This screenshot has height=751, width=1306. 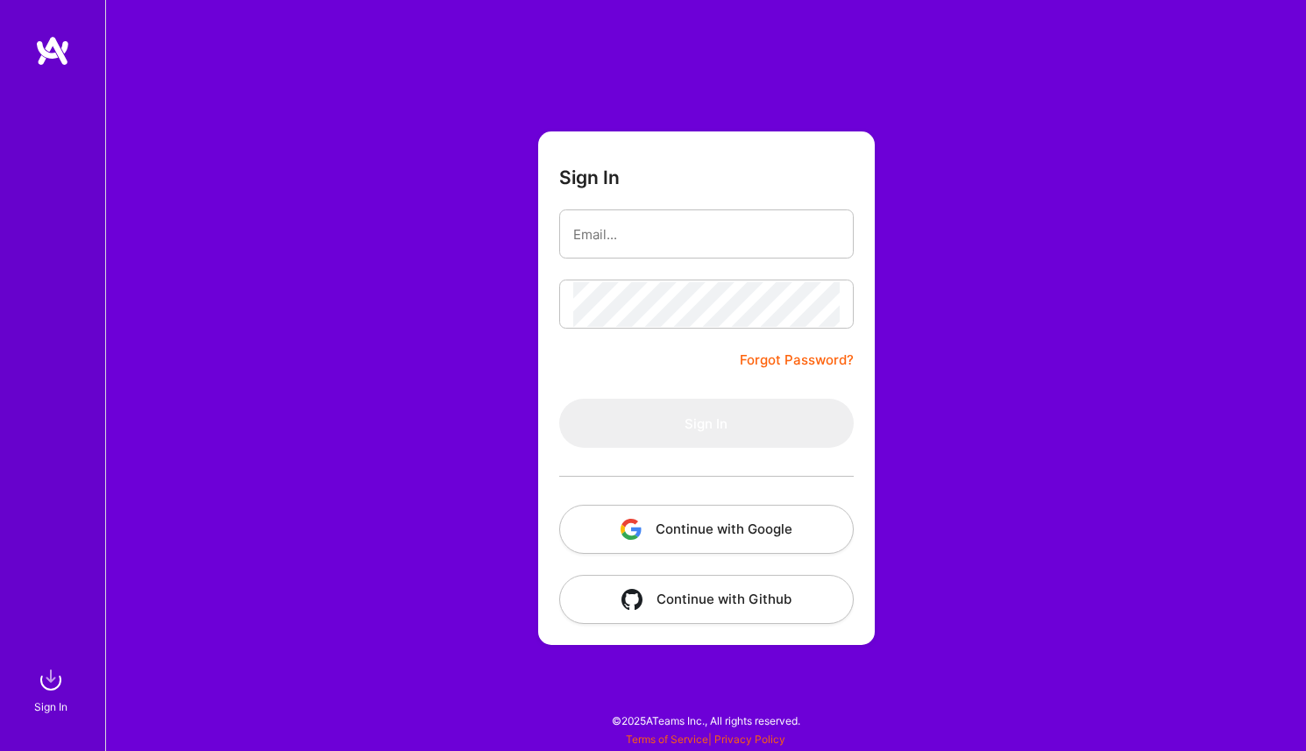 I want to click on img: sign in, so click(x=51, y=680).